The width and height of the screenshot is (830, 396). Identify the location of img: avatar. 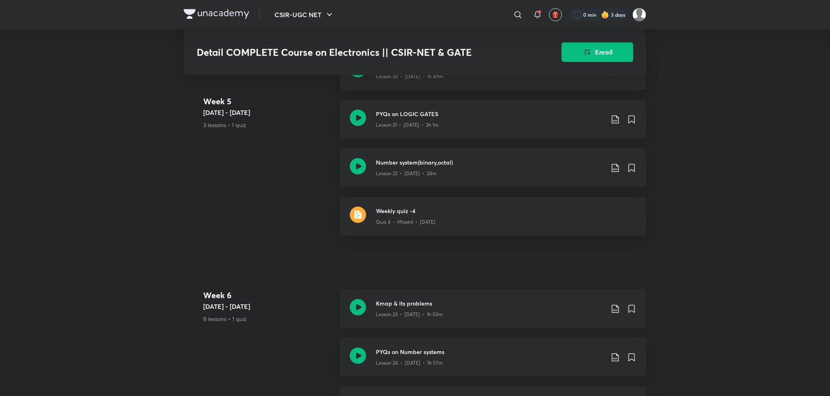
(555, 15).